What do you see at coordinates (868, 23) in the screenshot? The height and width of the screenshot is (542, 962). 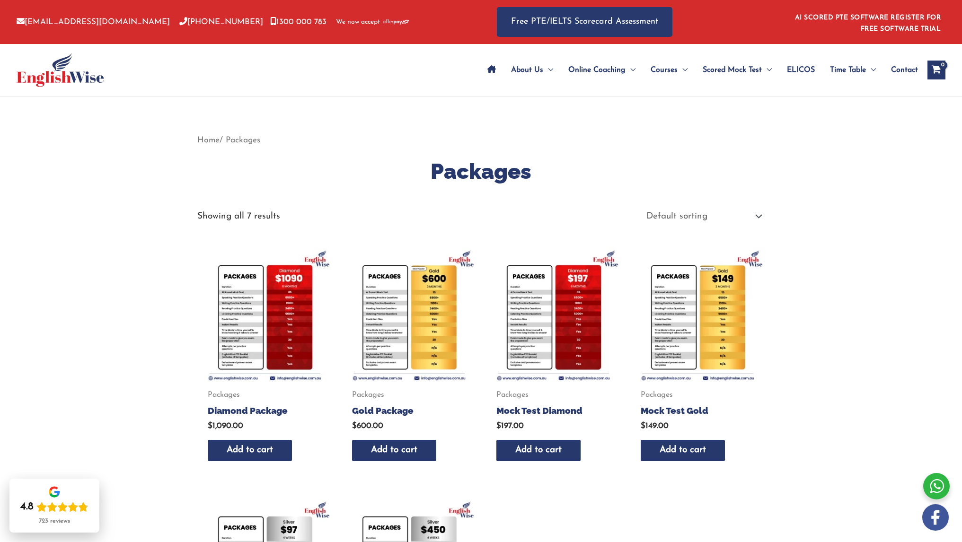 I see `a: AI SCORED PTE SOFTWARE REGISTER FOR FREE SOFTWARE TRIAL` at bounding box center [868, 23].